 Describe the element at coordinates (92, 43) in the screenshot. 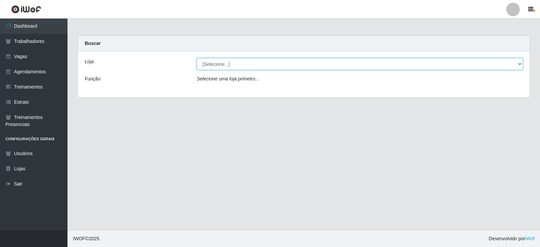

I see `strong: Buscar` at that location.